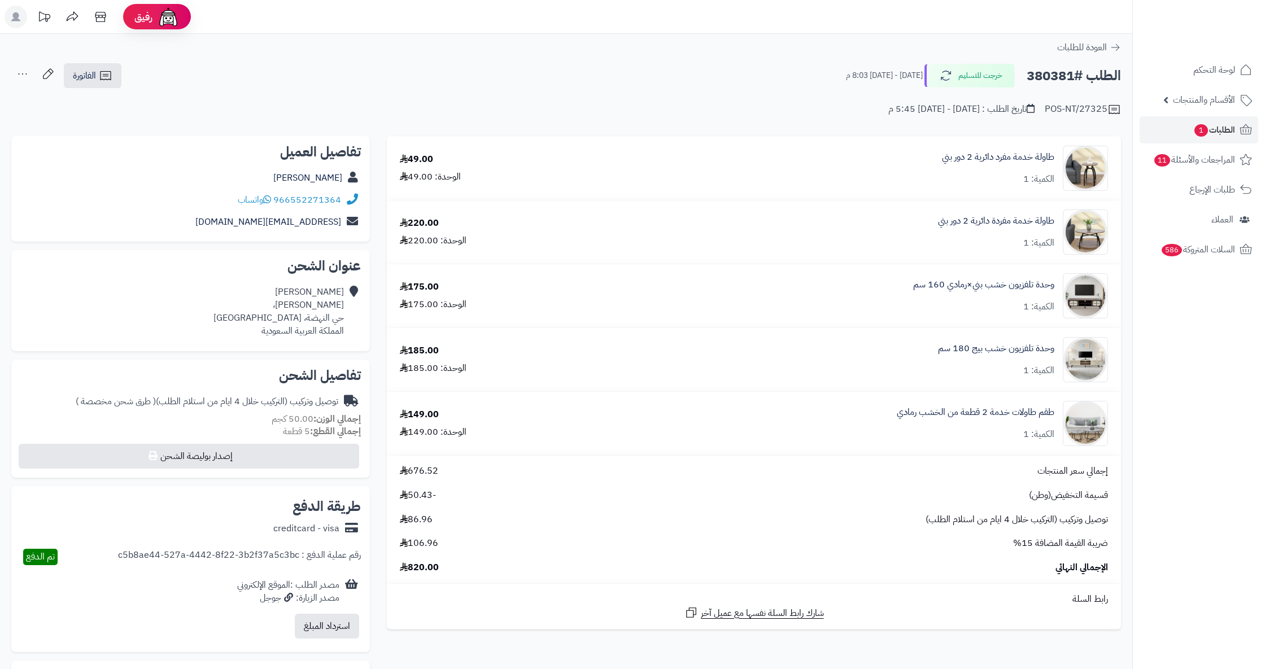  I want to click on img: 1752911431-1-90x90.jpg, so click(1085, 424).